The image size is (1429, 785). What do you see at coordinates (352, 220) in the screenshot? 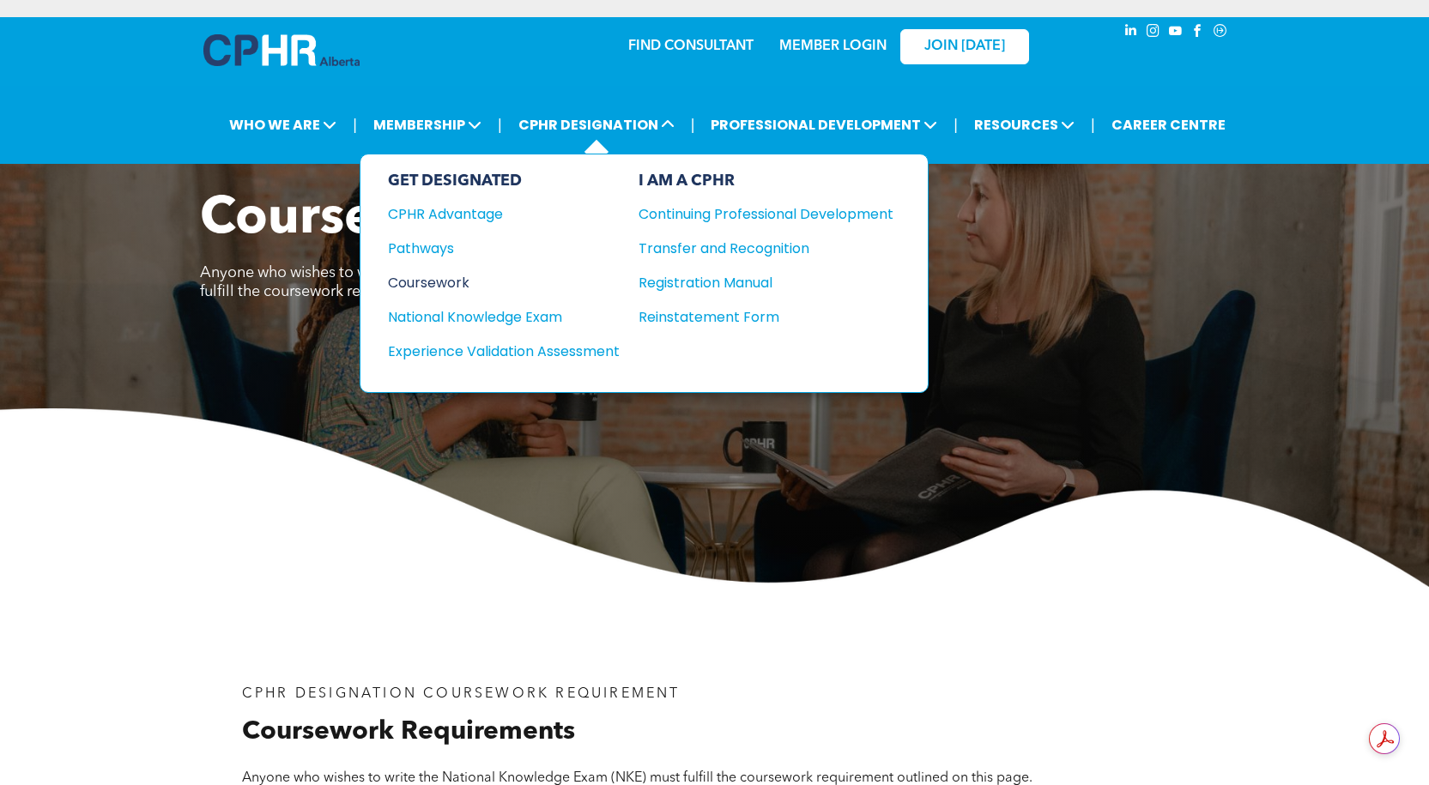
I see `span: Coursework` at bounding box center [352, 220].